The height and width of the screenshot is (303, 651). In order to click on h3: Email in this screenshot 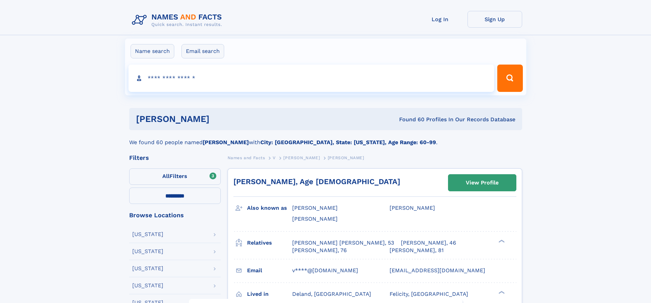, I will do `click(270, 271)`.